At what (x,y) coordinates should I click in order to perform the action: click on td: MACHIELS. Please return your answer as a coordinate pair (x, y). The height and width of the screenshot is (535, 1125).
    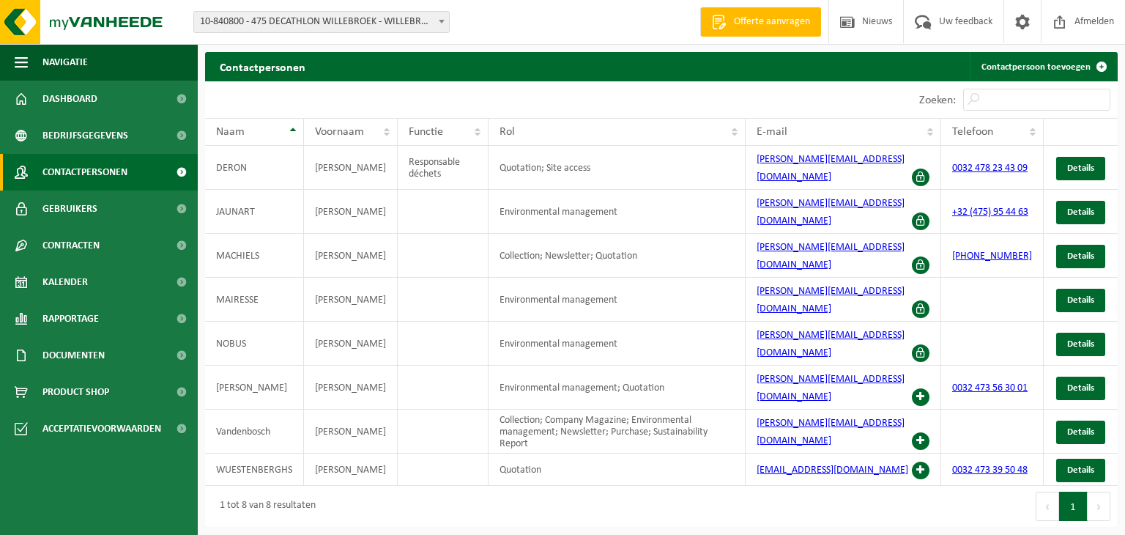
    Looking at the image, I should click on (254, 256).